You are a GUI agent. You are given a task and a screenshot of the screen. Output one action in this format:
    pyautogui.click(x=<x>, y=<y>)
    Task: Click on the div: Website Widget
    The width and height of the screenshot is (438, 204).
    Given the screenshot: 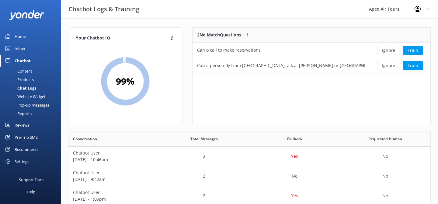 What is the action you would take?
    pyautogui.click(x=25, y=97)
    